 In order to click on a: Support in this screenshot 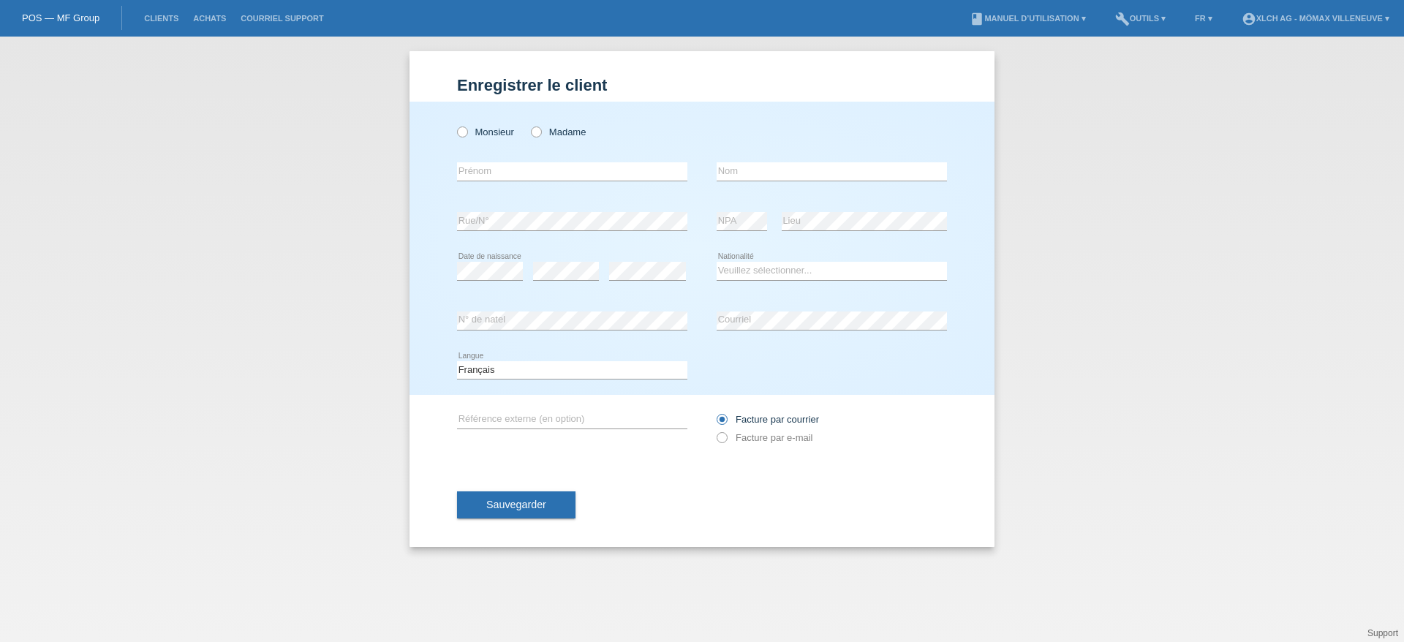, I will do `click(1383, 633)`.